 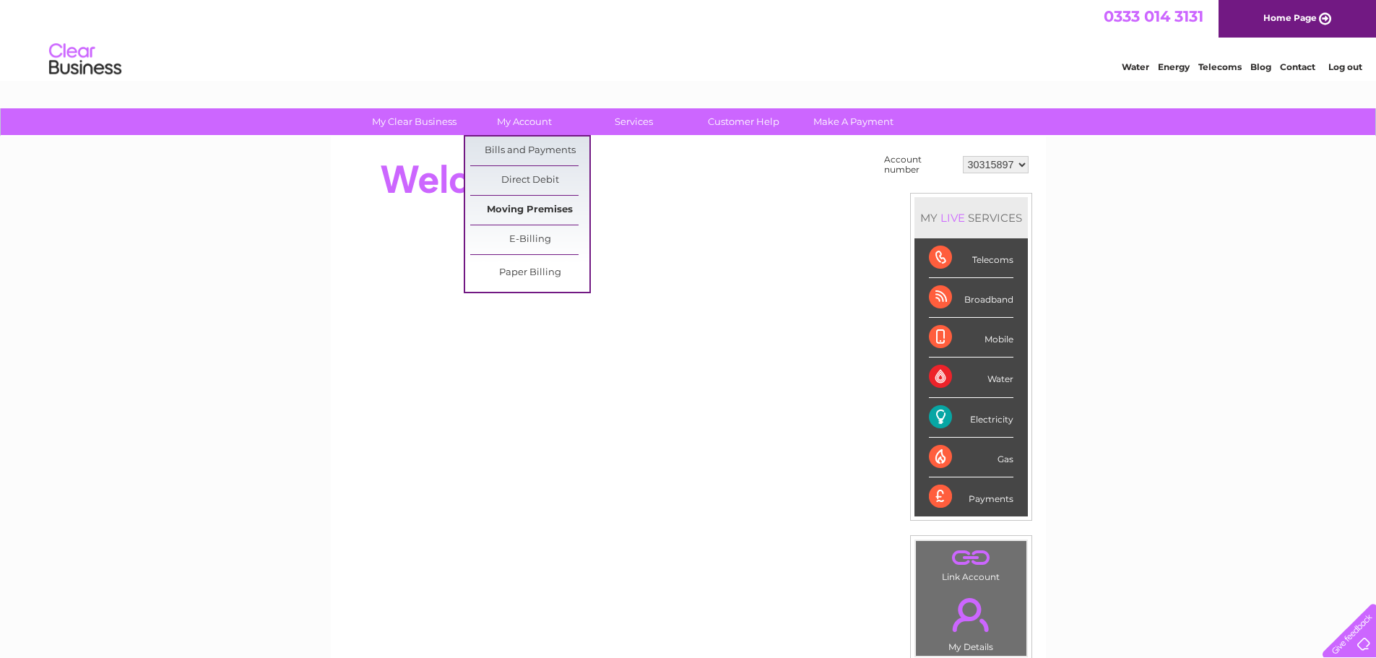 I want to click on div: LIVE, so click(x=953, y=217).